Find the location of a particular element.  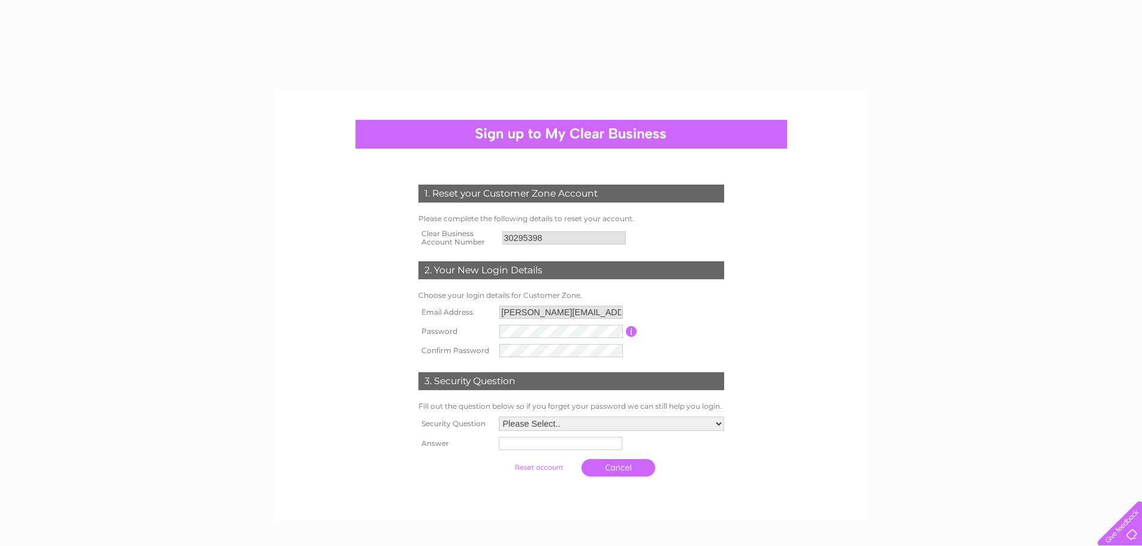

th: Security Question is located at coordinates (456, 424).